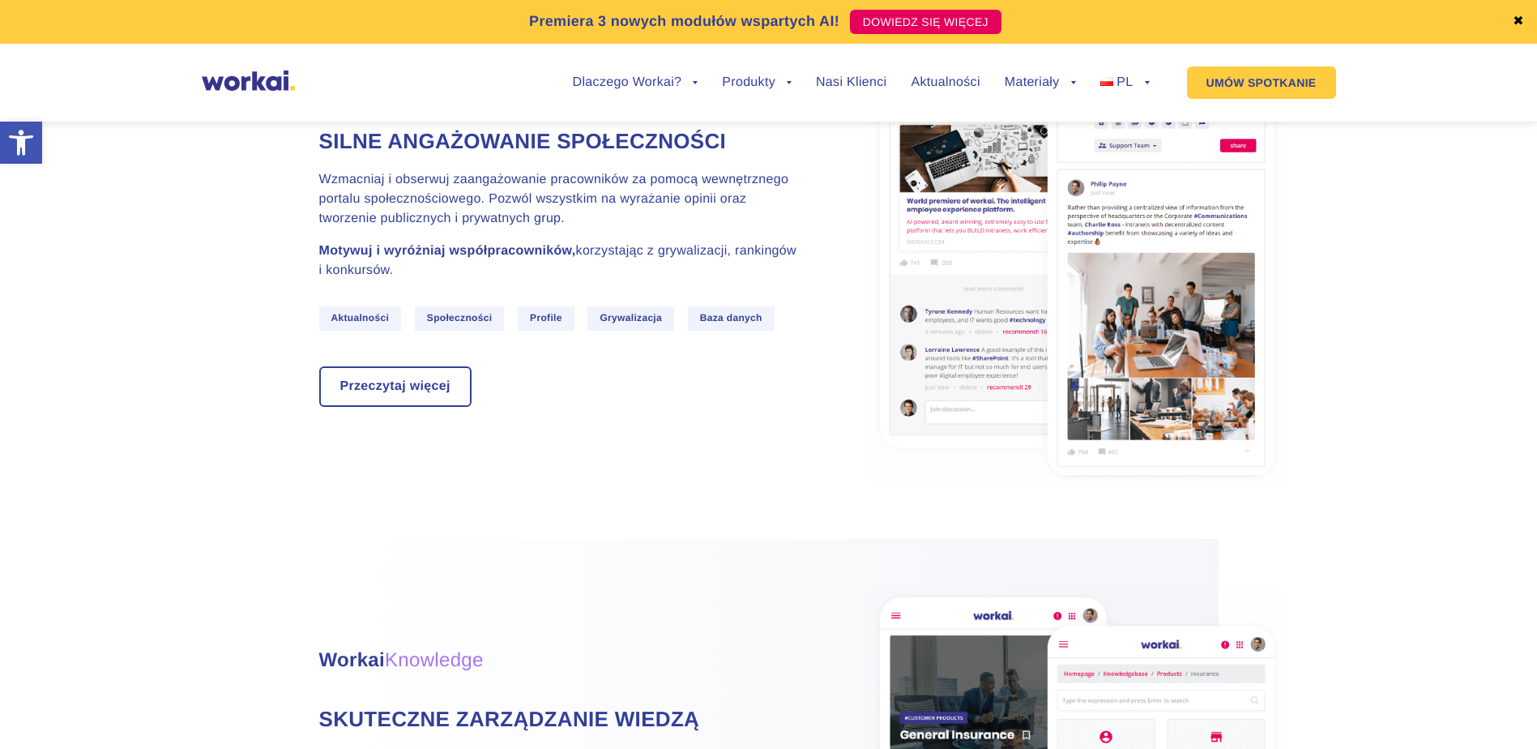  Describe the element at coordinates (731, 318) in the screenshot. I see `span: Baza danych` at that location.